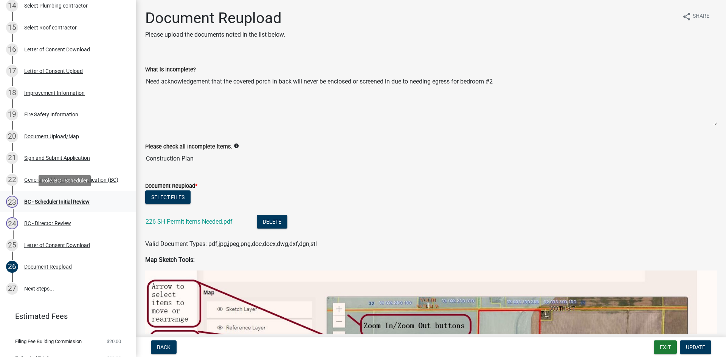 This screenshot has height=357, width=726. What do you see at coordinates (12, 158) in the screenshot?
I see `div: 21` at bounding box center [12, 158].